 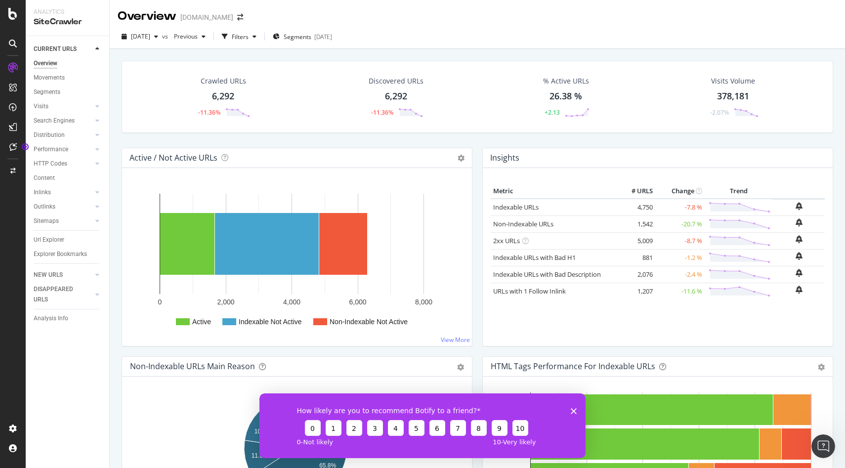 I want to click on span: Previous, so click(x=184, y=36).